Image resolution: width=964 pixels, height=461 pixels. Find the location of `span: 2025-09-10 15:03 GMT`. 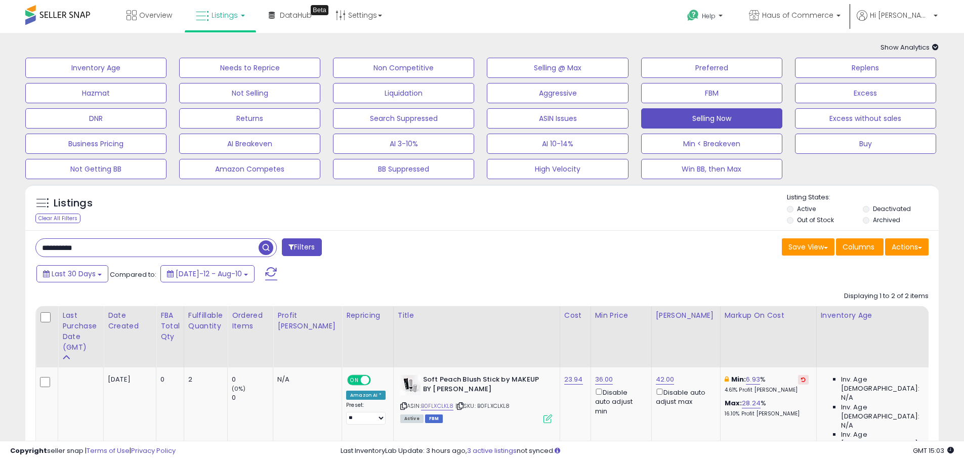

span: 2025-09-10 15:03 GMT is located at coordinates (933, 450).